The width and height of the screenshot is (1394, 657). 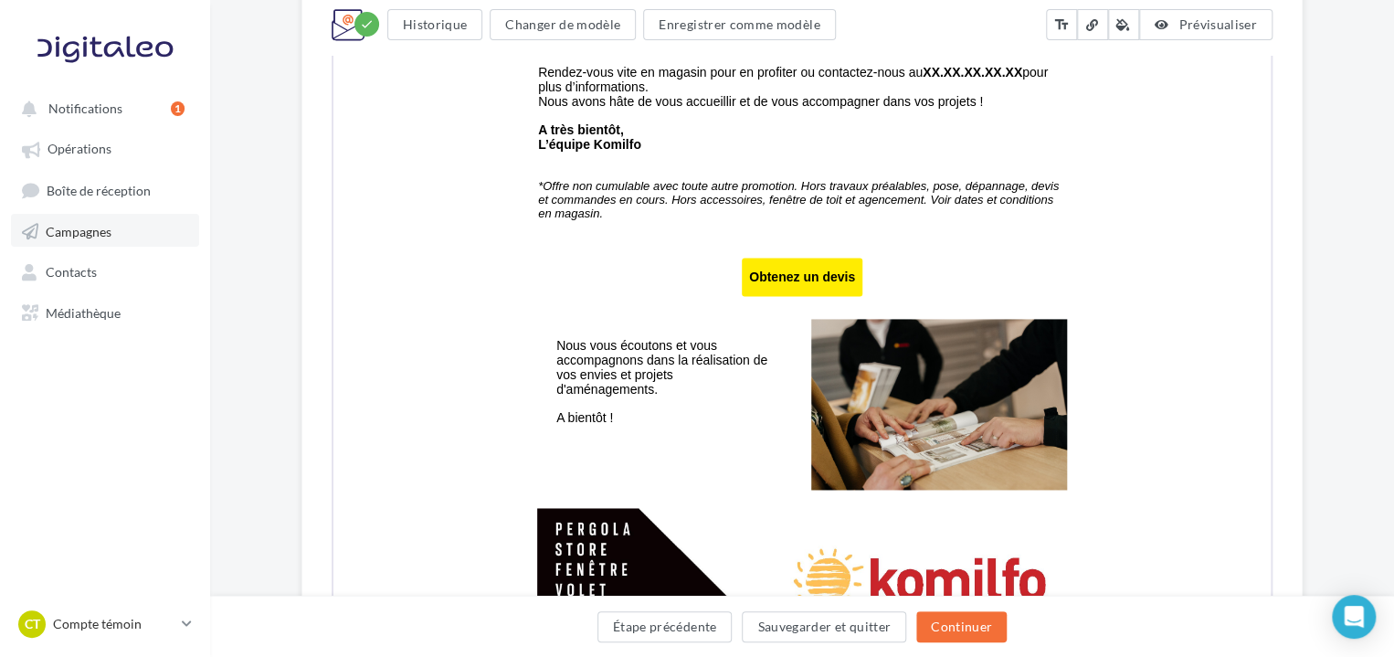 What do you see at coordinates (1061, 25) in the screenshot?
I see `i: text_fields` at bounding box center [1061, 25].